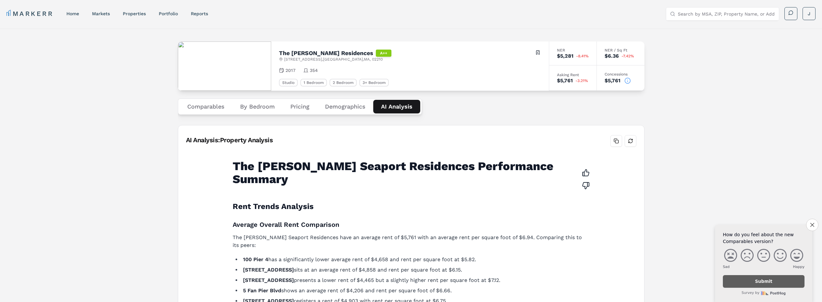  What do you see at coordinates (620, 74) in the screenshot?
I see `div: Concessions` at bounding box center [620, 74].